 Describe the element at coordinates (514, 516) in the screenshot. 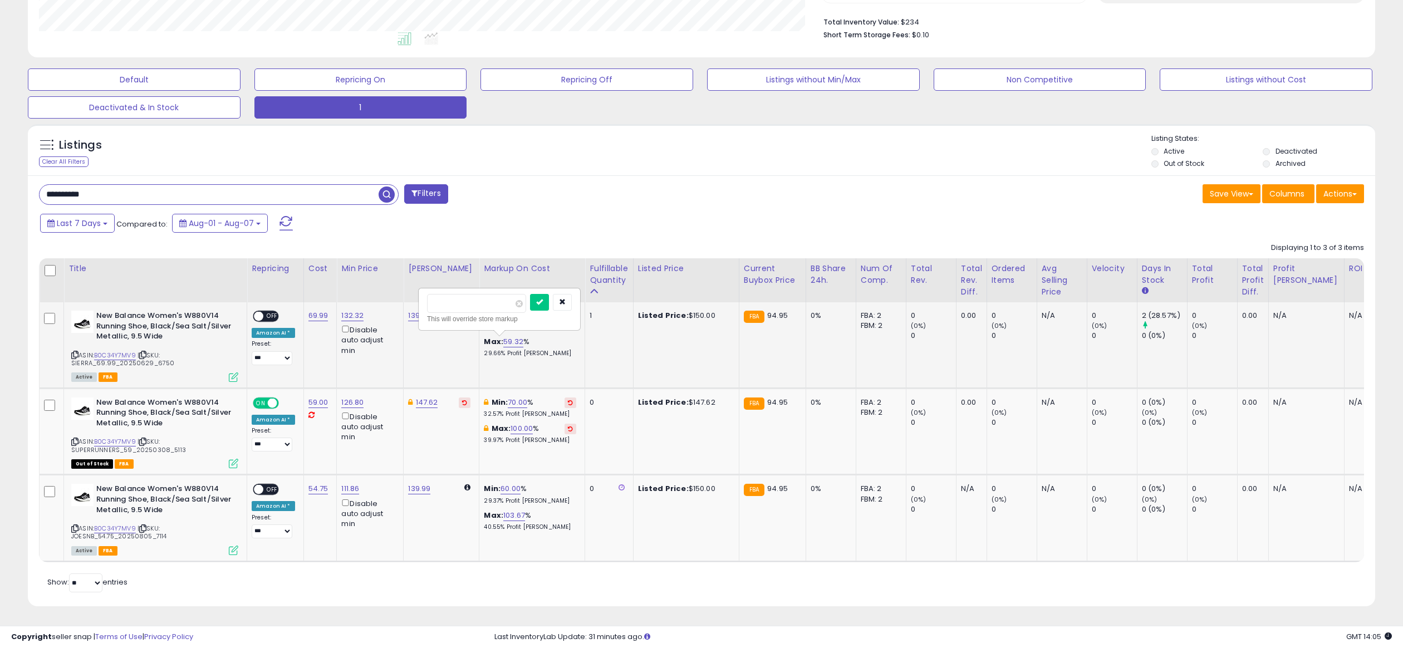

I see `a: 103.67` at that location.